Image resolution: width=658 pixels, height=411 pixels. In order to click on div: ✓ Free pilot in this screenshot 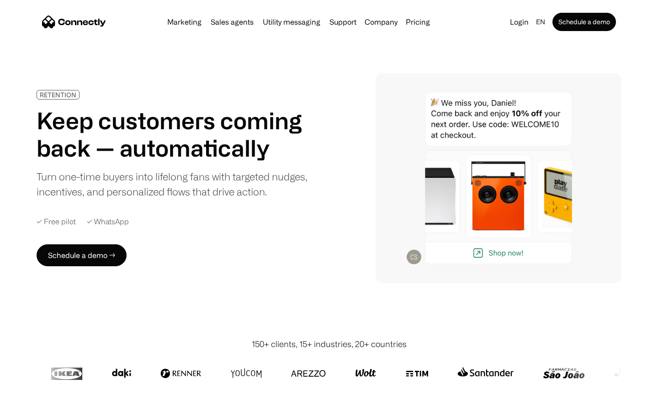, I will do `click(56, 222)`.